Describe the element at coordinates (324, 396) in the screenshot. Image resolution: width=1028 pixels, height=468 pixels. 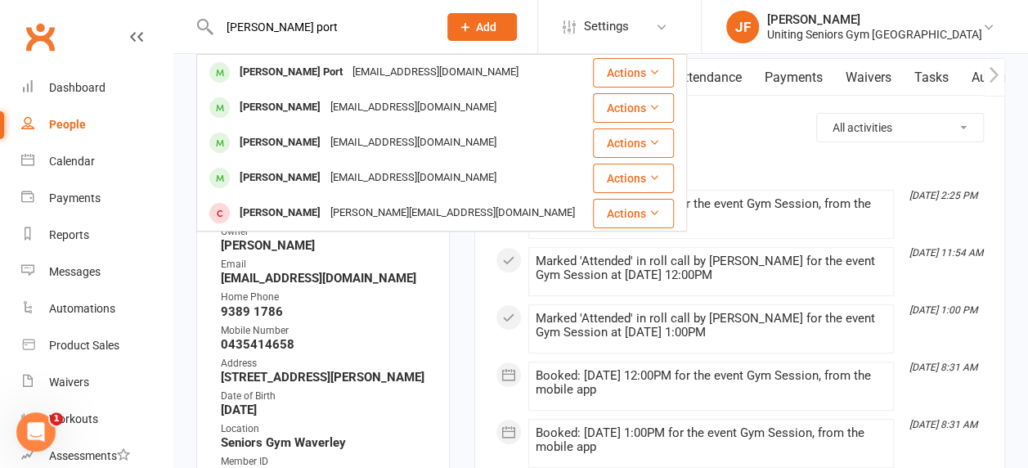
I see `div: Date of Birth` at that location.